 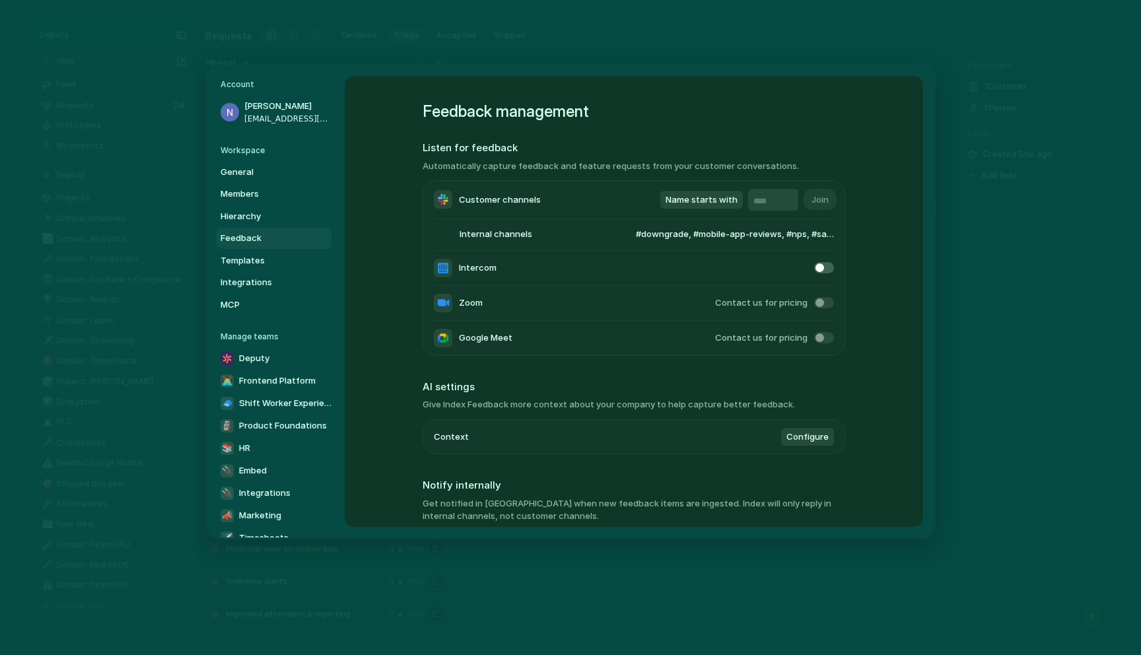 What do you see at coordinates (276, 150) in the screenshot?
I see `h5: Workspace` at bounding box center [276, 150].